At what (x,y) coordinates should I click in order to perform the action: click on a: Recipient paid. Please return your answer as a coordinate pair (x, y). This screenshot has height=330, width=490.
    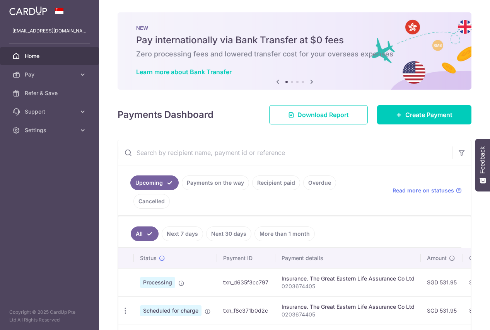
    Looking at the image, I should click on (276, 183).